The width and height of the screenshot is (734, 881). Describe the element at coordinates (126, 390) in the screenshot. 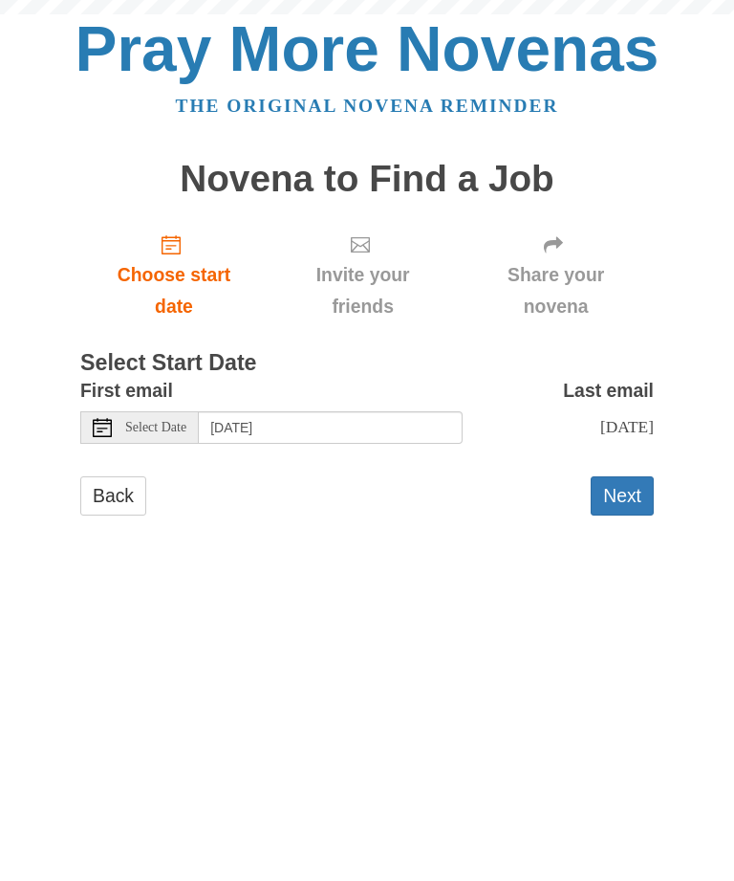

I see `label: First email` at that location.